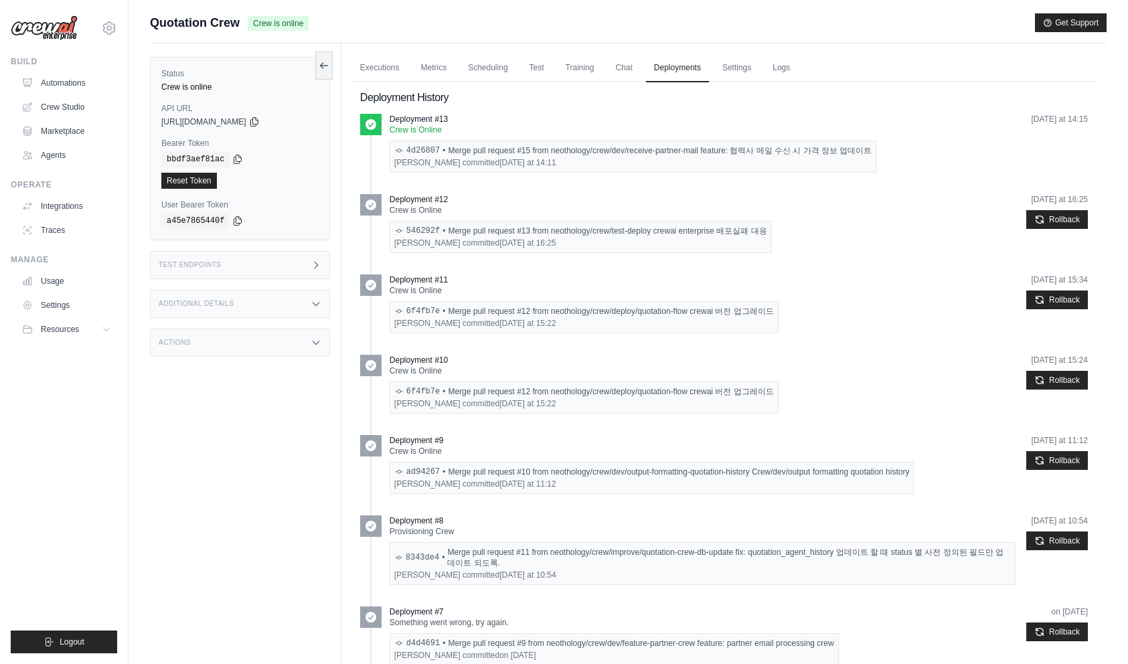  I want to click on time: August 21, 2025 at 14:15 GMT+9, so click(1060, 119).